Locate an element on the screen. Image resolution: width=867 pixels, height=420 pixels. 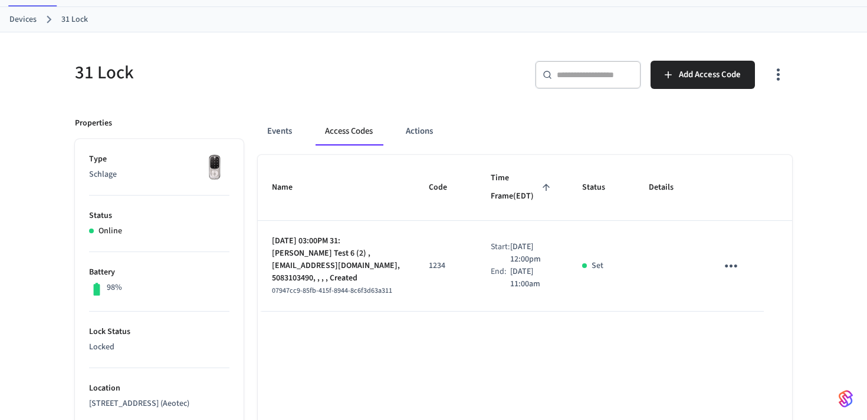
a: 31 Lock is located at coordinates (74, 19).